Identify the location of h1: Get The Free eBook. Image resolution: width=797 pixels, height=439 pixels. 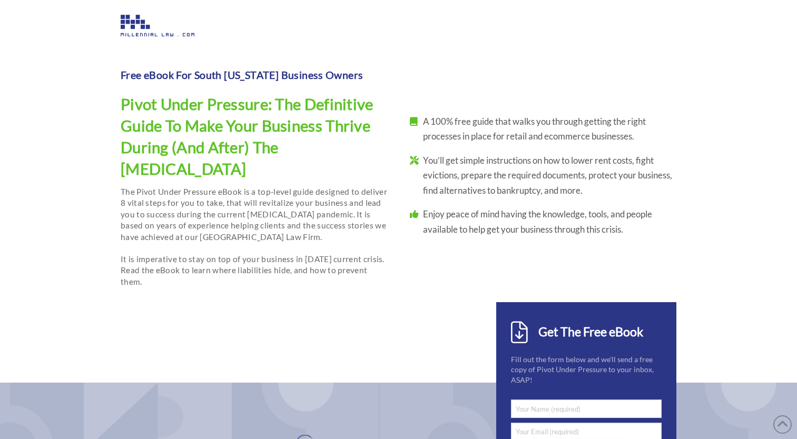
(599, 332).